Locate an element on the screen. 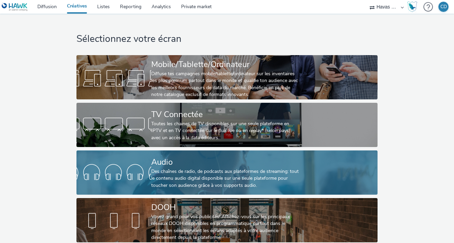 The height and width of the screenshot is (243, 454). a: AudioDes chaînes de radio, de podcasts aux plateformes de streaming: tout le contenu audio digita... is located at coordinates (227, 172).